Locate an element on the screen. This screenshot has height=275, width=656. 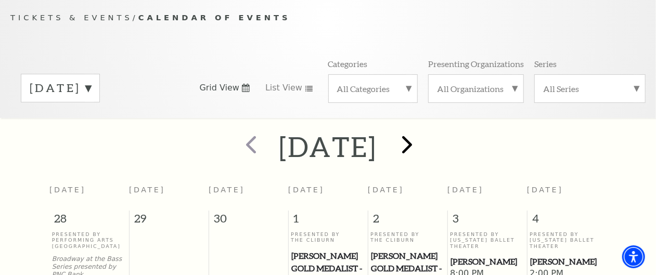
div: Accessibility Menu is located at coordinates (634, 257).